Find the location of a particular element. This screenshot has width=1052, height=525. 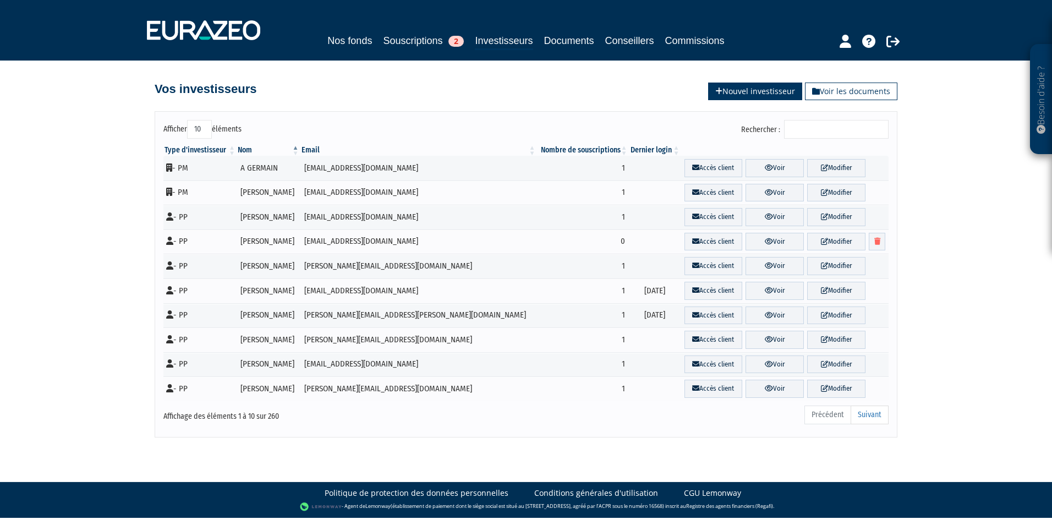

a: Nos fonds is located at coordinates (350, 41).